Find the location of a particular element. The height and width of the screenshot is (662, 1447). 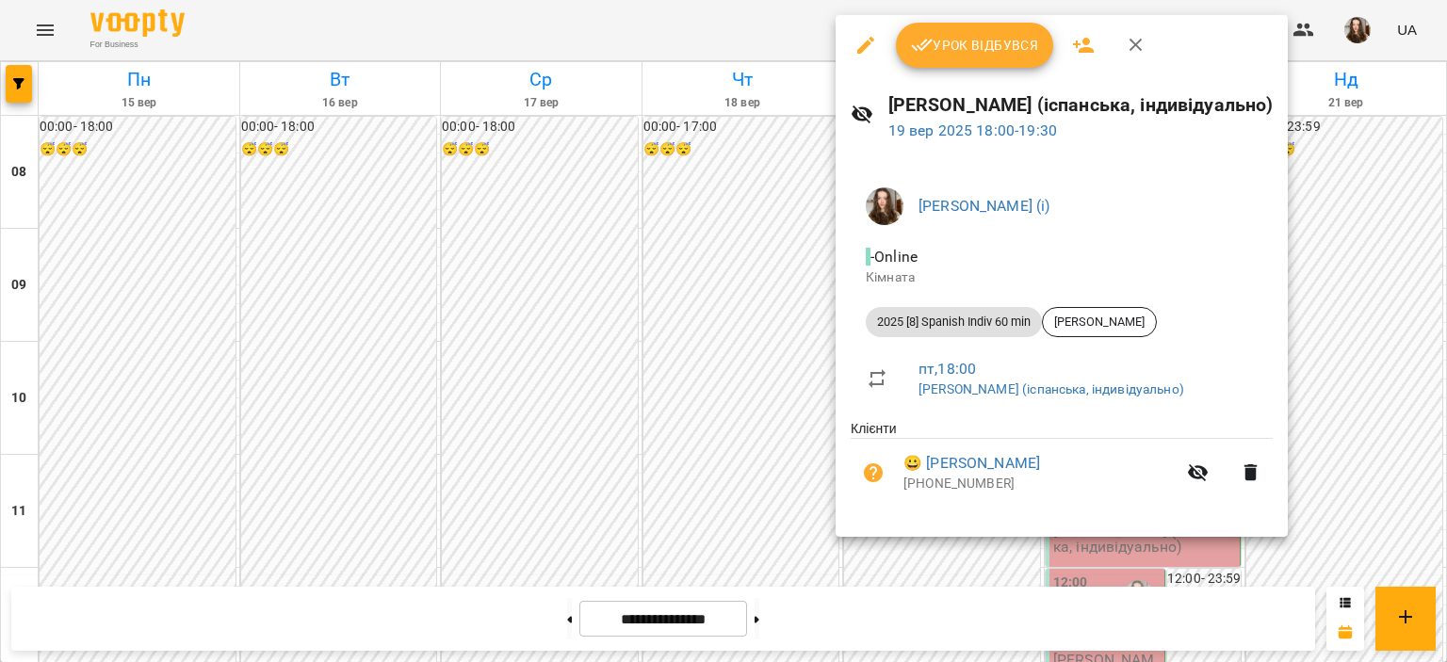

ul: Клієнти is located at coordinates (1061, 466).